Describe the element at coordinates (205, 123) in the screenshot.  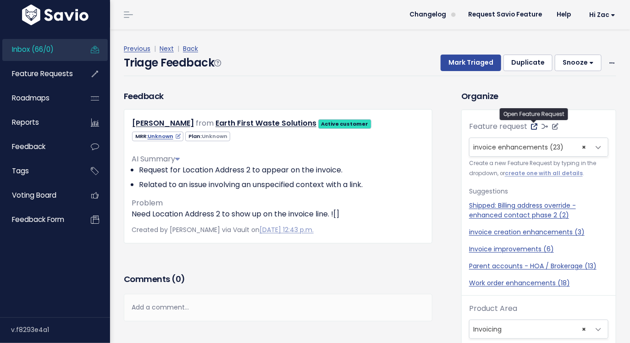
I see `span: from` at that location.